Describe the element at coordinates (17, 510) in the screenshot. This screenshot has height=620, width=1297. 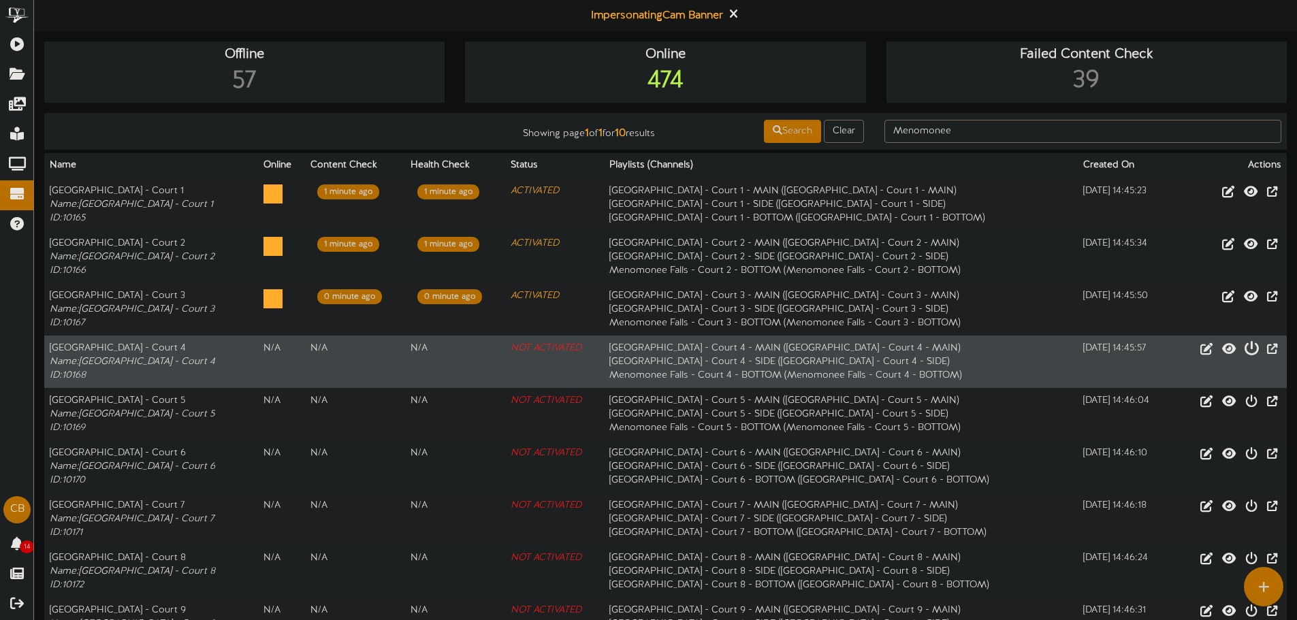
I see `div: CB` at that location.